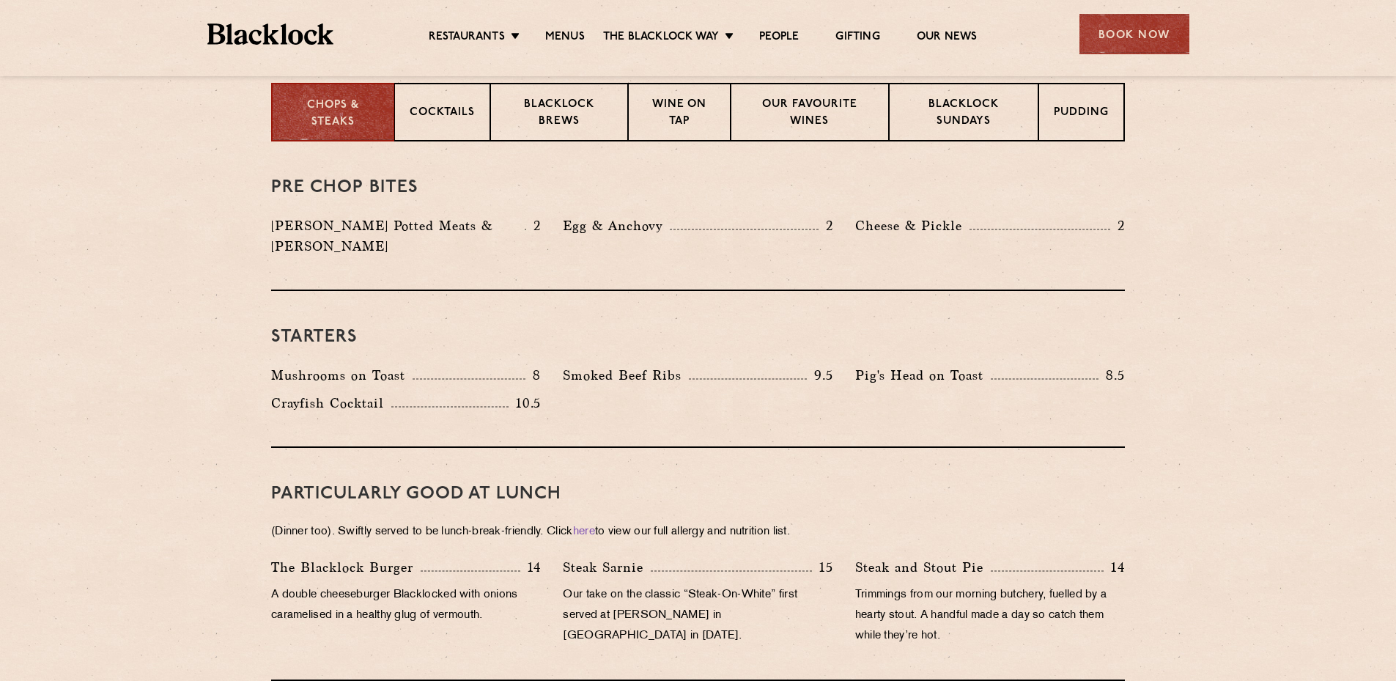 Image resolution: width=1396 pixels, height=681 pixels. What do you see at coordinates (442, 114) in the screenshot?
I see `p: Cocktails` at bounding box center [442, 114].